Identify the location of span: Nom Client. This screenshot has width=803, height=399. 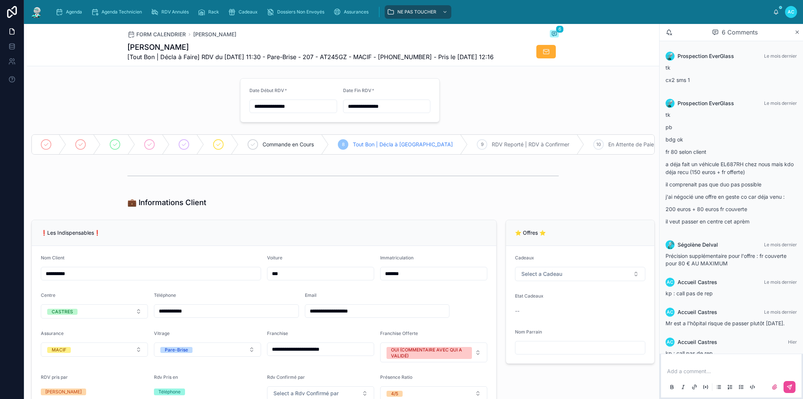
(52, 258).